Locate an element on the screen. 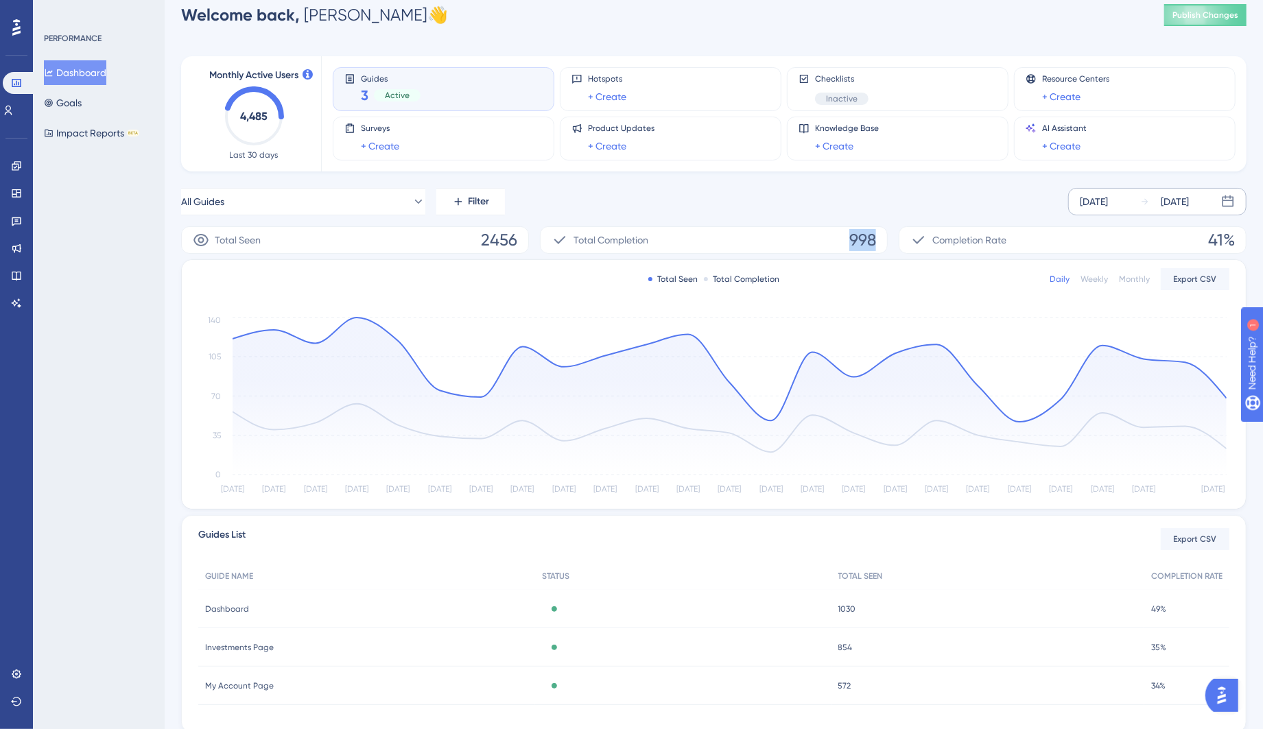 The width and height of the screenshot is (1263, 729). span: STATUS is located at coordinates (556, 576).